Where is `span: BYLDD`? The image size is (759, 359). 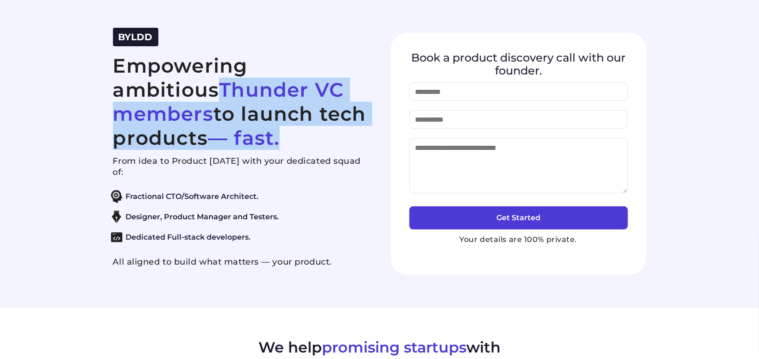 span: BYLDD is located at coordinates (136, 37).